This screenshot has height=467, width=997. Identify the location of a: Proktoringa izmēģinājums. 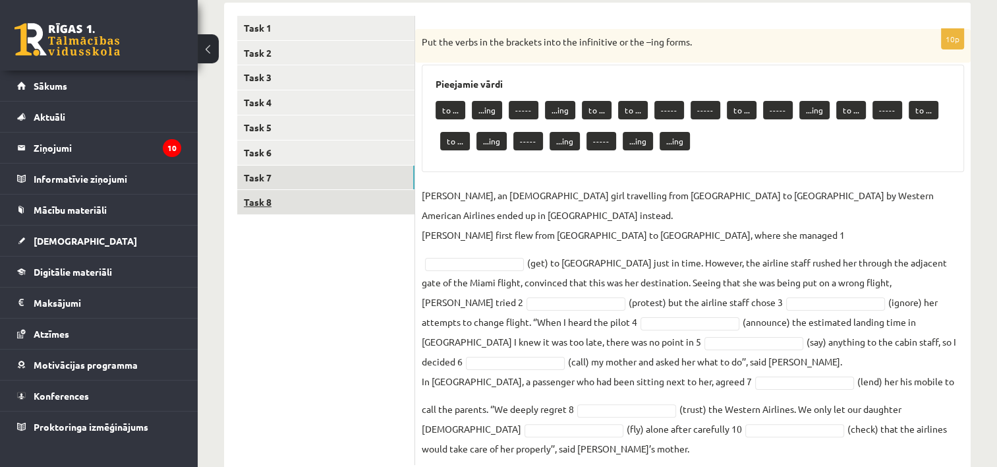
(99, 426).